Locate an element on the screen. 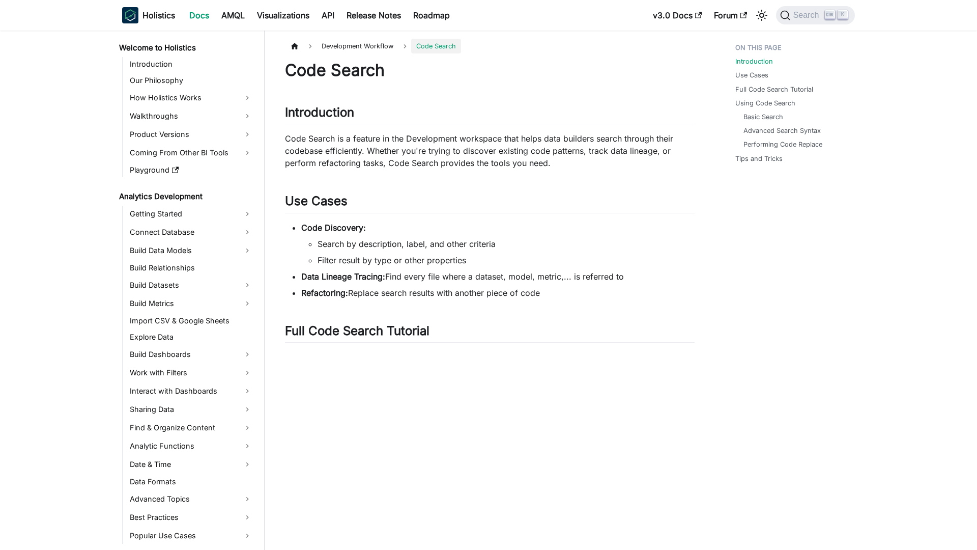 The image size is (977, 550). a: Release Notes is located at coordinates (374, 15).